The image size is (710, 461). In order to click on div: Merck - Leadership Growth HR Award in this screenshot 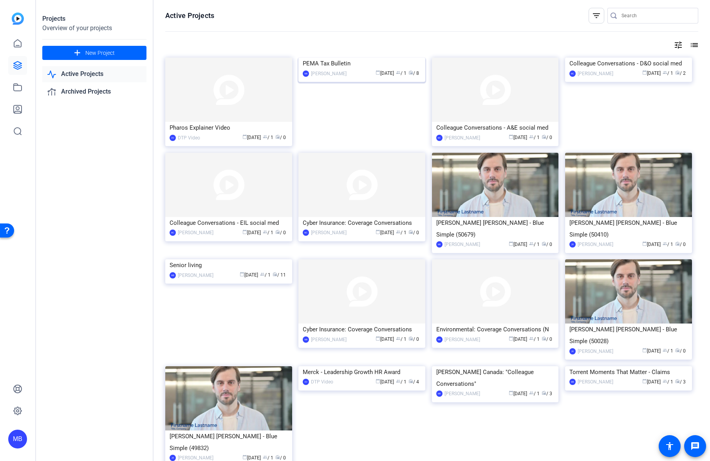, I will do `click(362, 372)`.